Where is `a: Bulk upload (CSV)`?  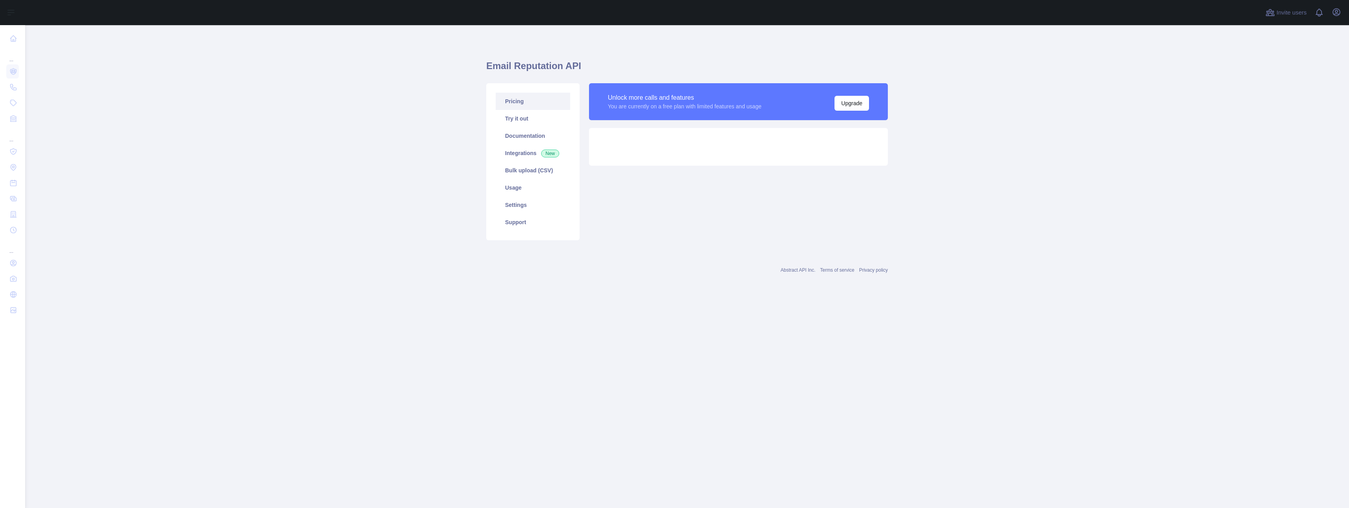
a: Bulk upload (CSV) is located at coordinates (533, 170).